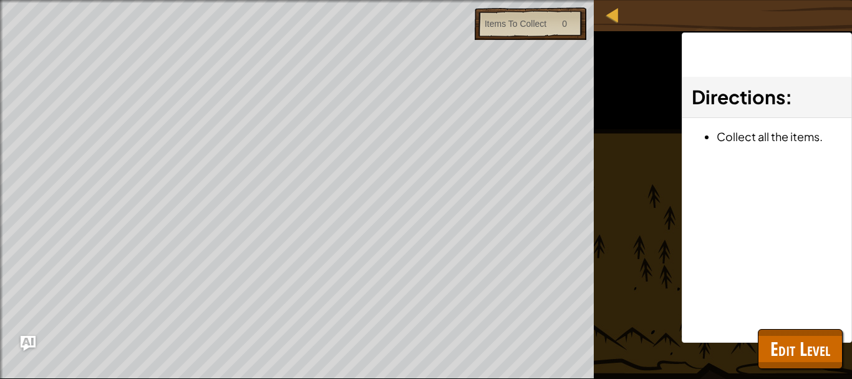 The image size is (852, 379). What do you see at coordinates (515, 24) in the screenshot?
I see `div: Items To Collect` at bounding box center [515, 24].